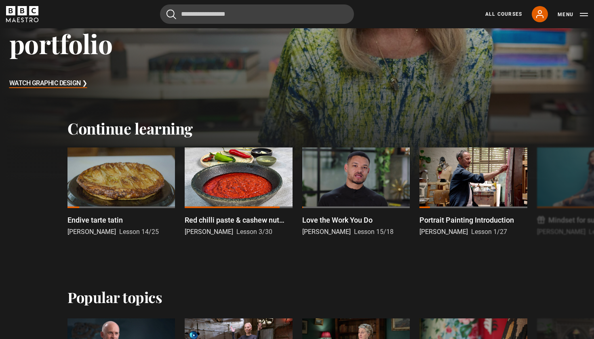 The height and width of the screenshot is (339, 594). I want to click on button: Submit the search query, so click(171, 14).